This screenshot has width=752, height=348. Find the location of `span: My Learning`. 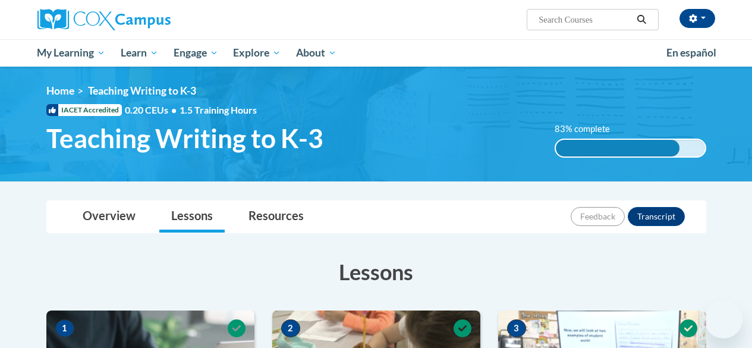

span: My Learning is located at coordinates (71, 53).